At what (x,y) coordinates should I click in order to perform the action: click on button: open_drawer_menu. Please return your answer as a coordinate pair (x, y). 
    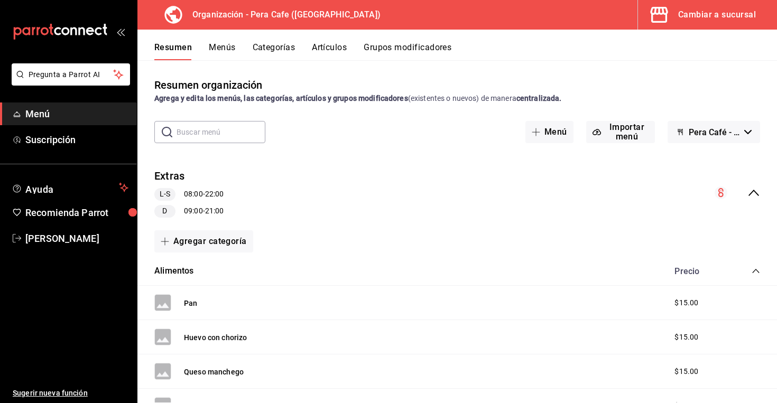
    Looking at the image, I should click on (121, 32).